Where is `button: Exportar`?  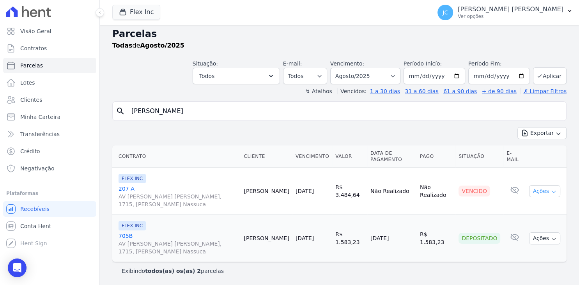 button: Exportar is located at coordinates (542, 133).